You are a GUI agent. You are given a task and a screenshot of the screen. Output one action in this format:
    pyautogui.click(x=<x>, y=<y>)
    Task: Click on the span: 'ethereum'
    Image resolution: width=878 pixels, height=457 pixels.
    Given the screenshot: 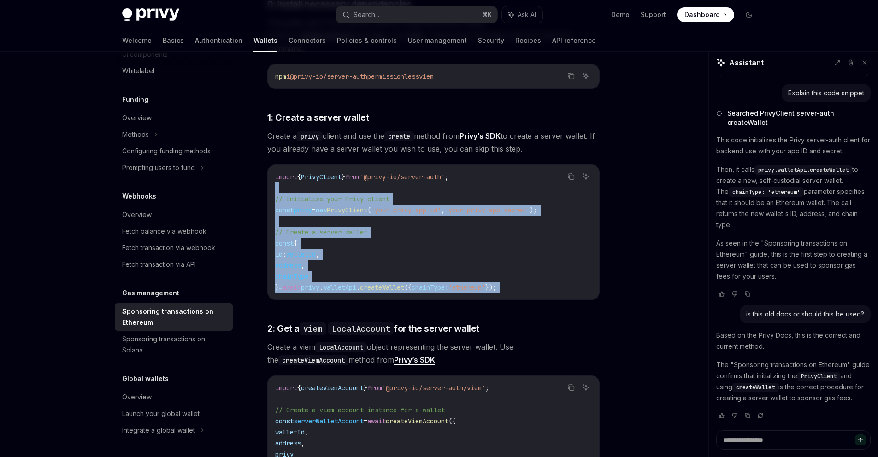 What is the action you would take?
    pyautogui.click(x=467, y=287)
    